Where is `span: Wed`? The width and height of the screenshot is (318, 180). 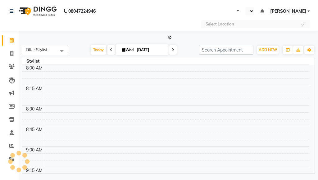 span: Wed is located at coordinates (128, 50).